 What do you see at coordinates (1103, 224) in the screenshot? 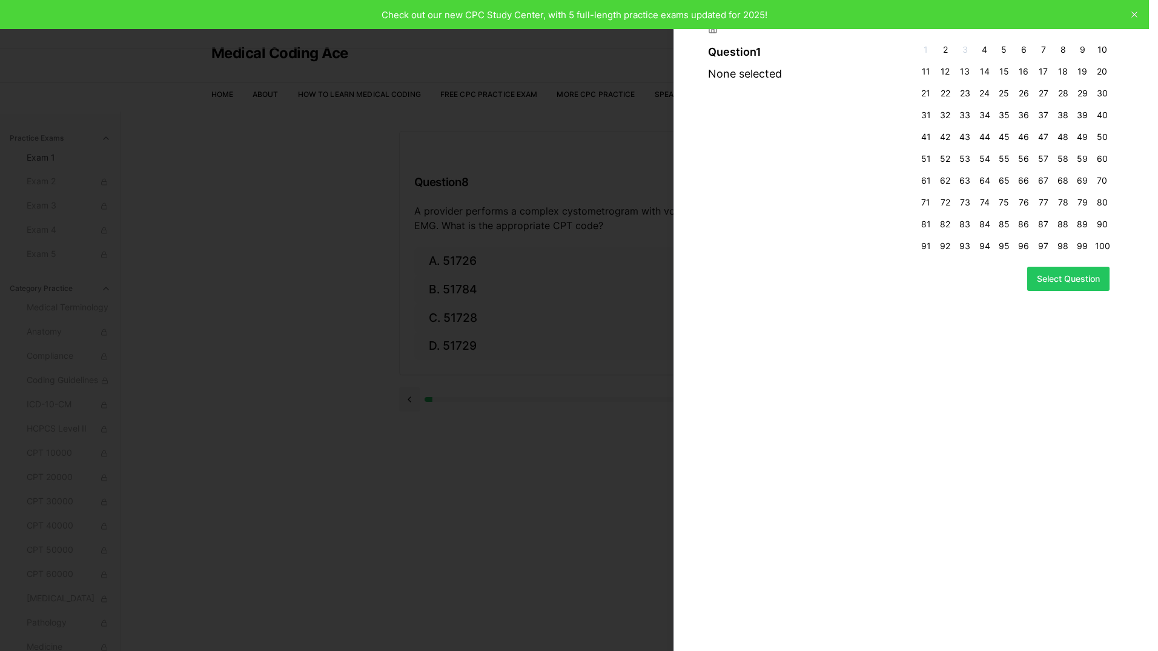
I see `span: 90` at bounding box center [1103, 224].